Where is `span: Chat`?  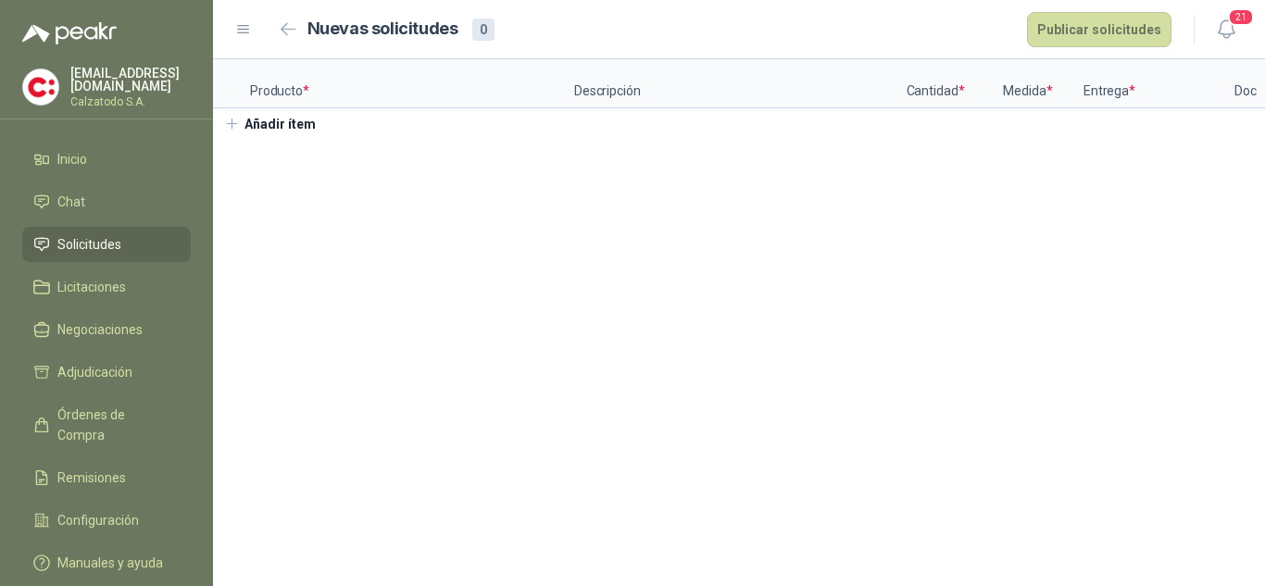
span: Chat is located at coordinates (71, 202).